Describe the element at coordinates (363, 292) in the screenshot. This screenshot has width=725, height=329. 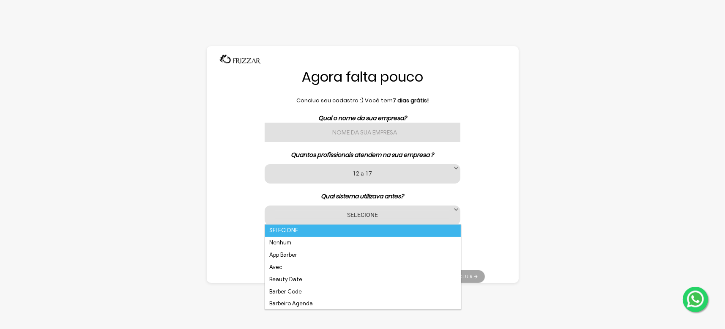
I see `li: Barber Code` at that location.